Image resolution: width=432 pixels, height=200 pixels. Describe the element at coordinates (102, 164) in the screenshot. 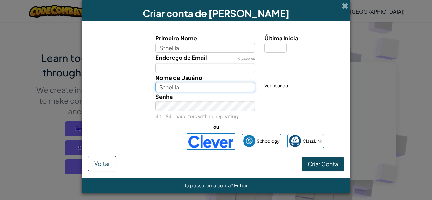

I see `span: Voltar` at that location.